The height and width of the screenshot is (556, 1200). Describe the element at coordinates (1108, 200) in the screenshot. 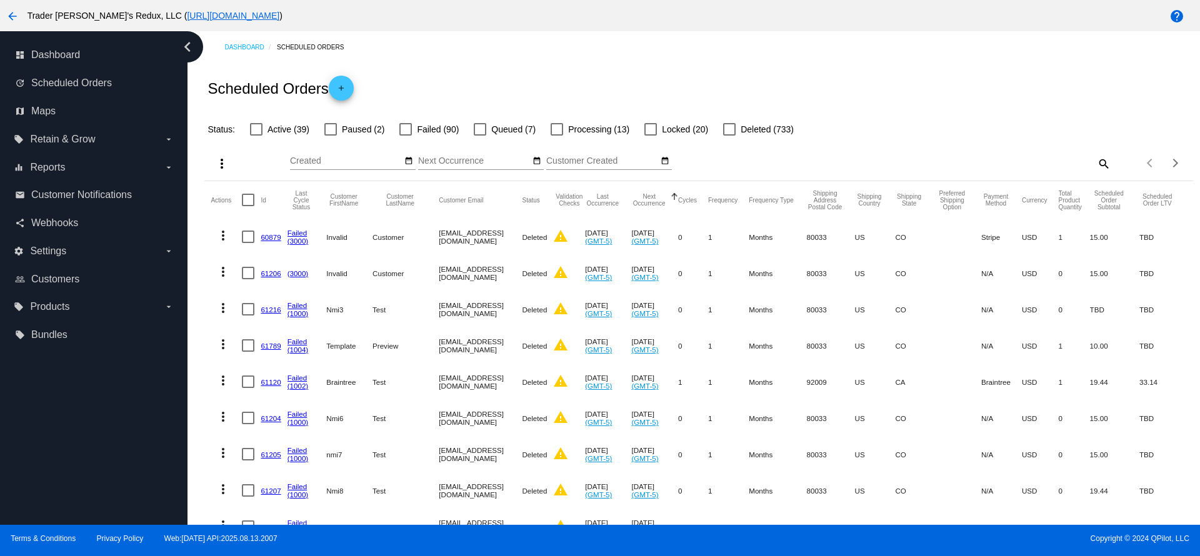

I see `button: Change sorting for Subtotal` at that location.